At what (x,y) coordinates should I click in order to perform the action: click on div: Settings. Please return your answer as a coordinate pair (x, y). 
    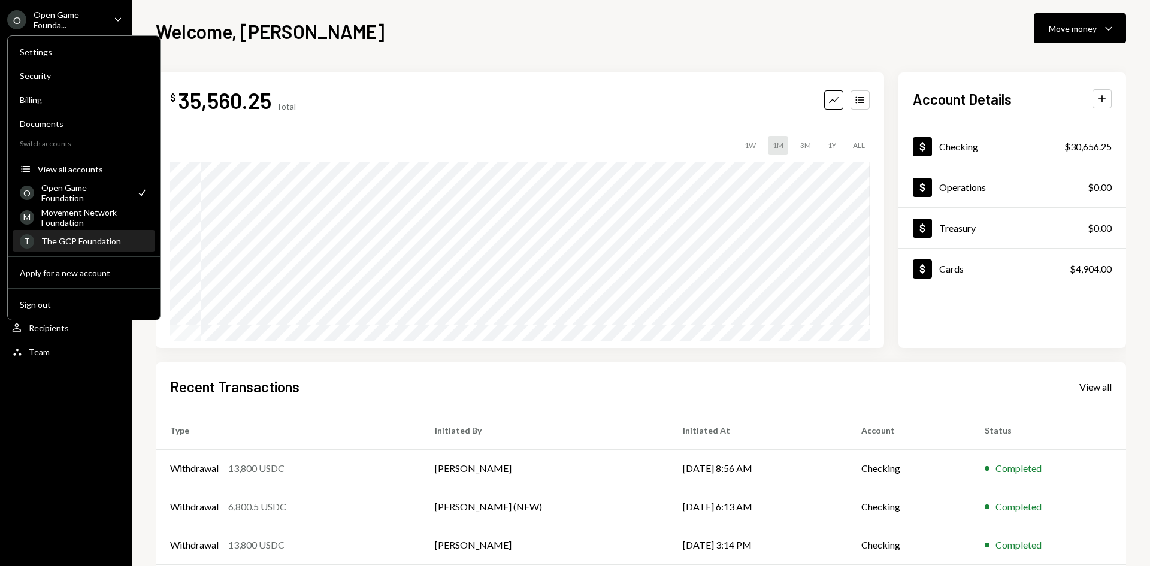
    Looking at the image, I should click on (84, 52).